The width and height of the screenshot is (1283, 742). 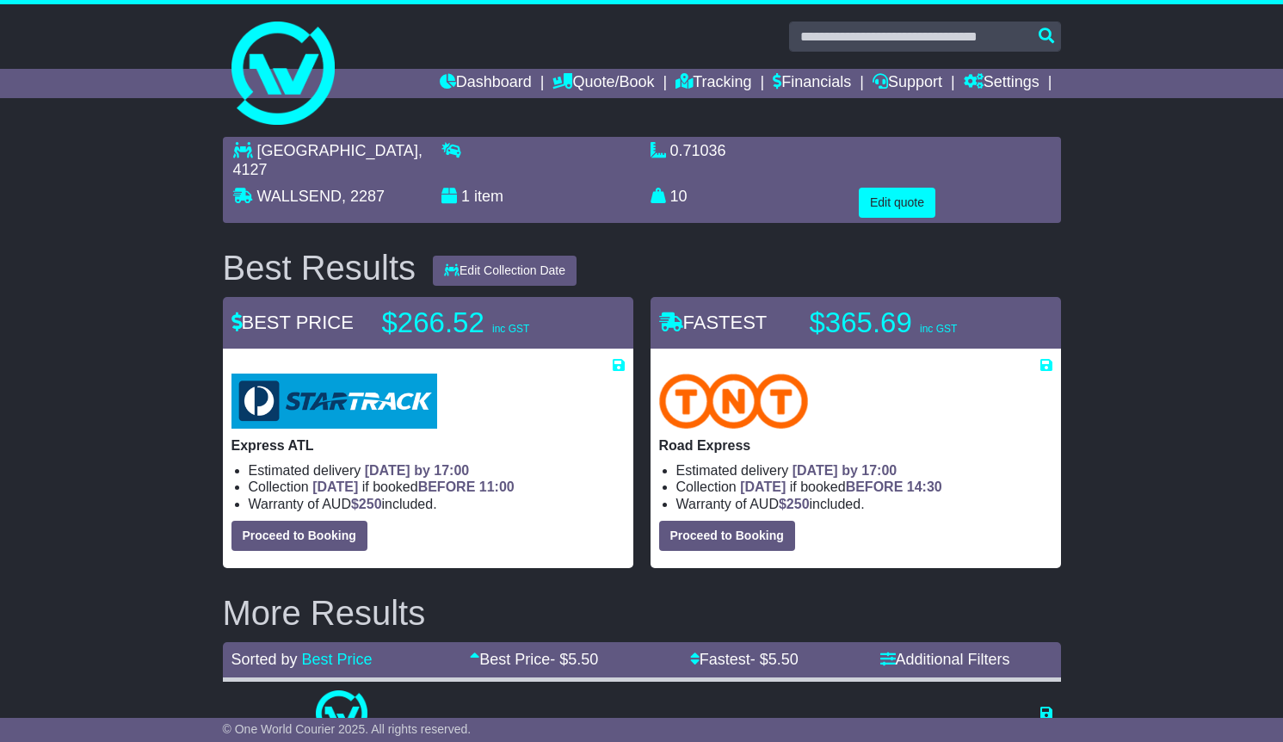 What do you see at coordinates (713, 83) in the screenshot?
I see `a: Tracking` at bounding box center [713, 83].